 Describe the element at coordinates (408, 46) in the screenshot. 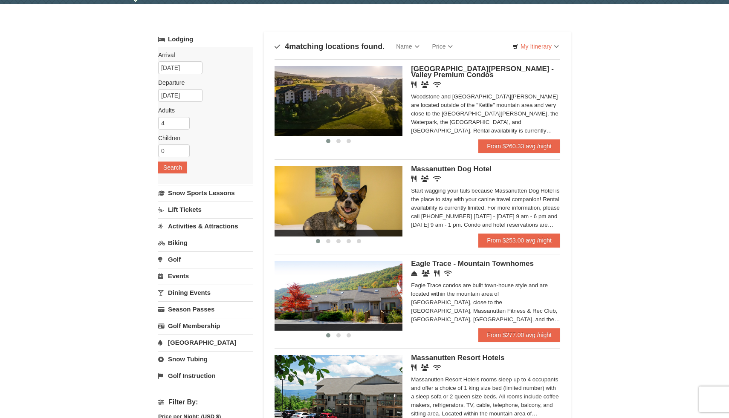

I see `a: Name` at that location.